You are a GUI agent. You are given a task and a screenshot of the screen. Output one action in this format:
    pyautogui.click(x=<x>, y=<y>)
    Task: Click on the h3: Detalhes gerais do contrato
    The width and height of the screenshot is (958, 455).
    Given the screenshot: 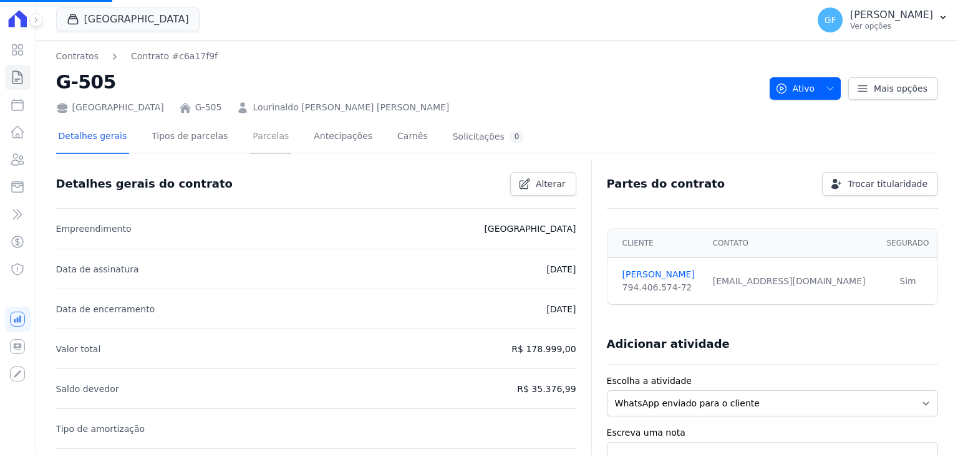 What is the action you would take?
    pyautogui.click(x=144, y=184)
    